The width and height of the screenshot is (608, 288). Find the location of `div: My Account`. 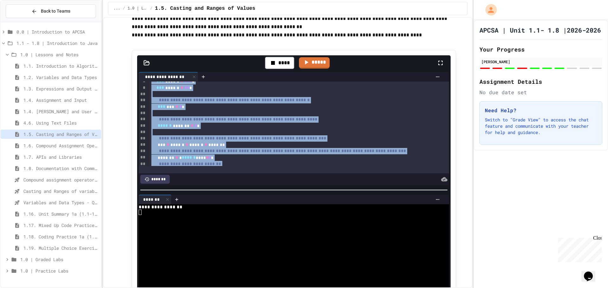

div: My Account is located at coordinates (488, 10).